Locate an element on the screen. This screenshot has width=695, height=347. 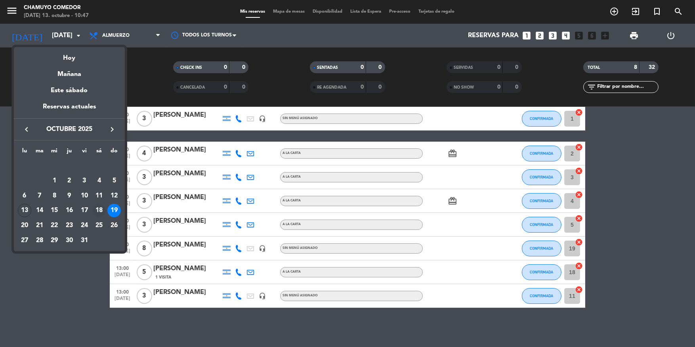
div: 22 is located at coordinates (54, 226).